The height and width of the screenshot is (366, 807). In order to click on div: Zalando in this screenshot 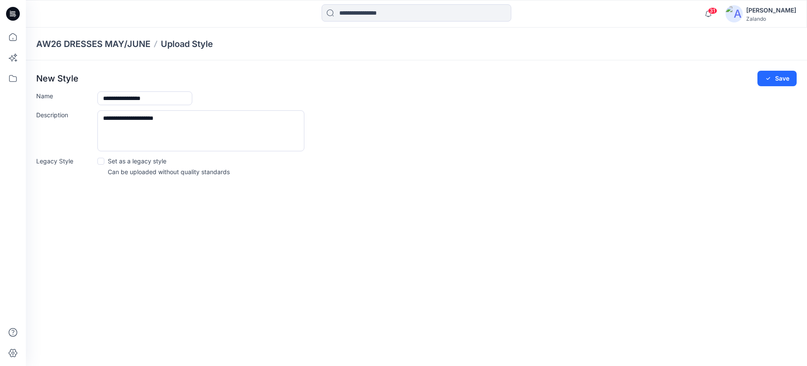, I will do `click(771, 19)`.